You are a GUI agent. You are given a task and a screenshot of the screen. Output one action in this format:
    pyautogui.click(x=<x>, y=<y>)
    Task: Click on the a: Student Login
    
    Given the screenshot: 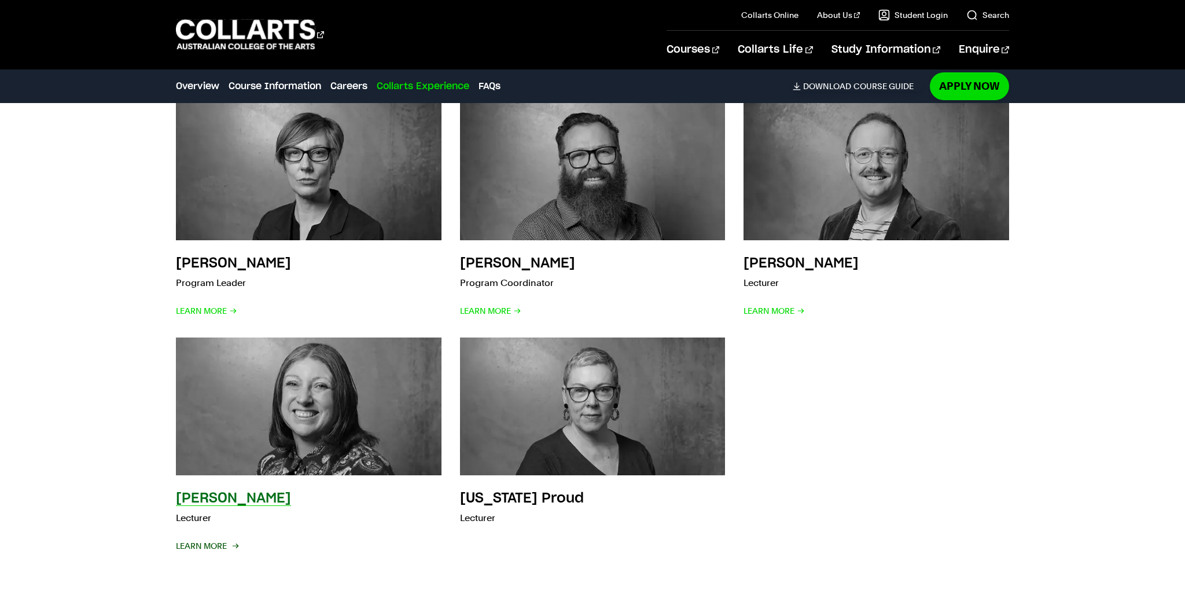 What is the action you would take?
    pyautogui.click(x=913, y=15)
    